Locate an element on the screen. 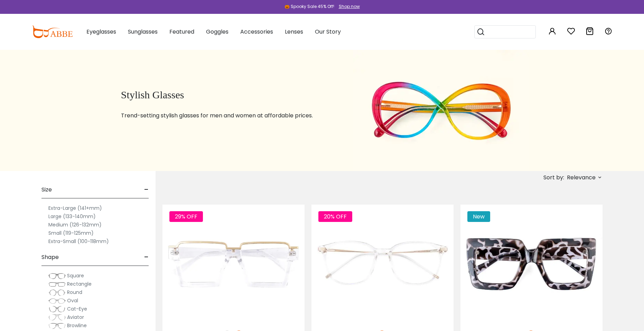 The image size is (644, 331). span: Cat-Eye is located at coordinates (77, 309).